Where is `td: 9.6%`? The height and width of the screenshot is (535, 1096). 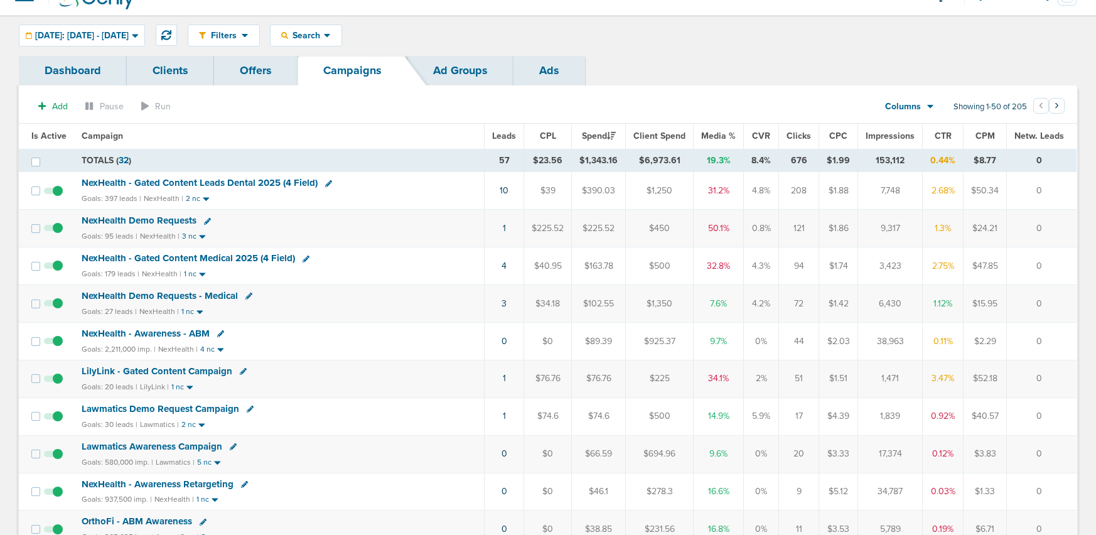 td: 9.6% is located at coordinates (719, 454).